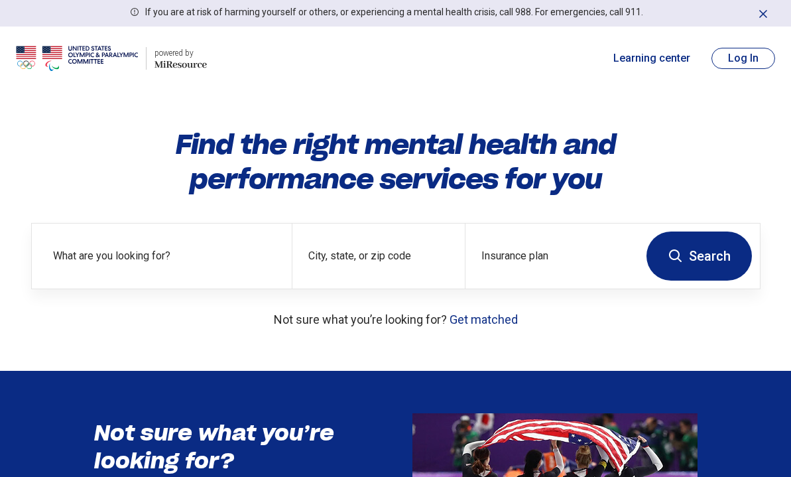  I want to click on button: Log In, so click(743, 58).